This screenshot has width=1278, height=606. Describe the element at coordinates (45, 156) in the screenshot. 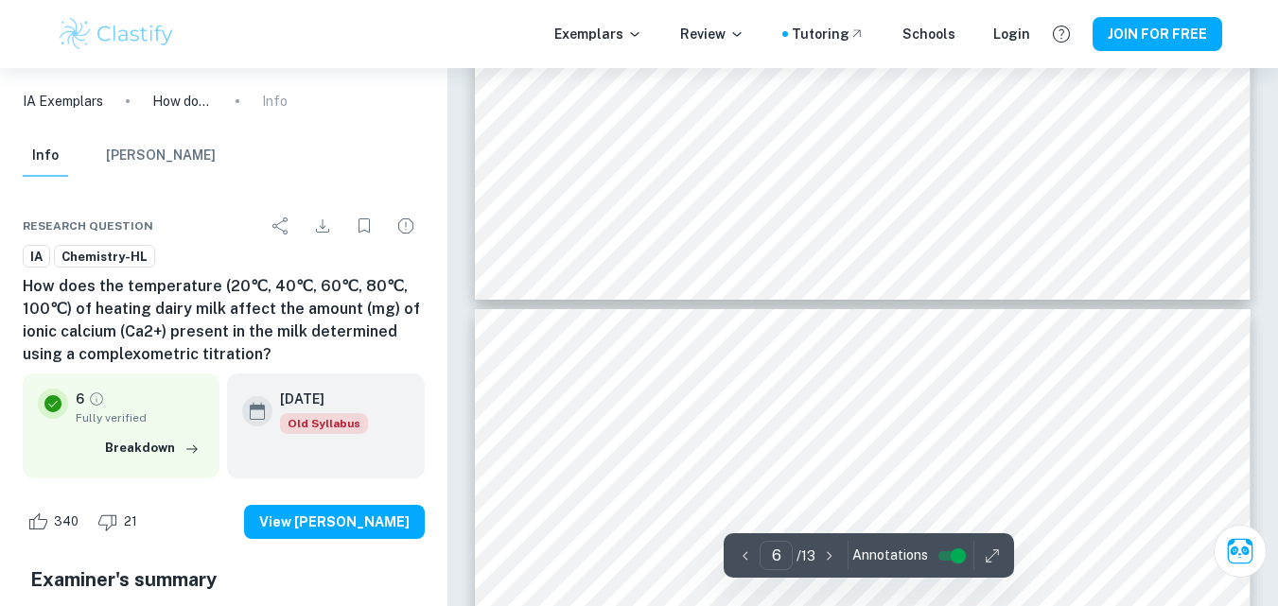

I see `button: Info` at that location.